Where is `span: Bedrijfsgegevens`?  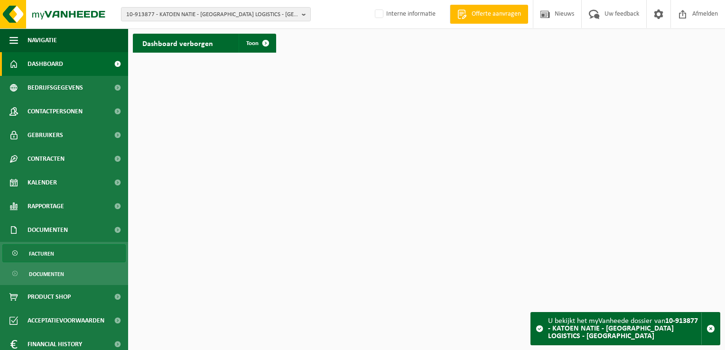 span: Bedrijfsgegevens is located at coordinates (55, 88).